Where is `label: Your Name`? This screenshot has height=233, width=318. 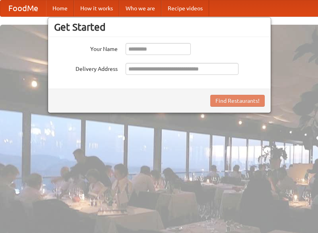 label: Your Name is located at coordinates (86, 48).